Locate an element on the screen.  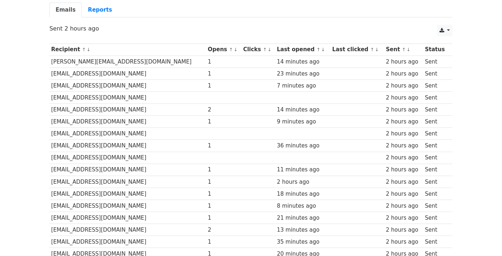
th: Recipient is located at coordinates (128, 49).